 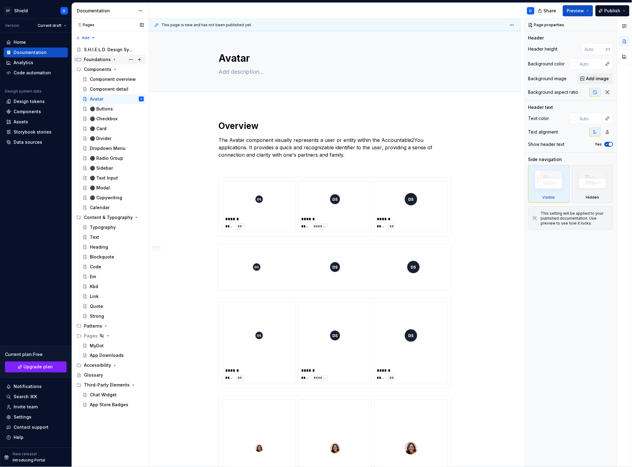 I want to click on a: Components, so click(x=36, y=112).